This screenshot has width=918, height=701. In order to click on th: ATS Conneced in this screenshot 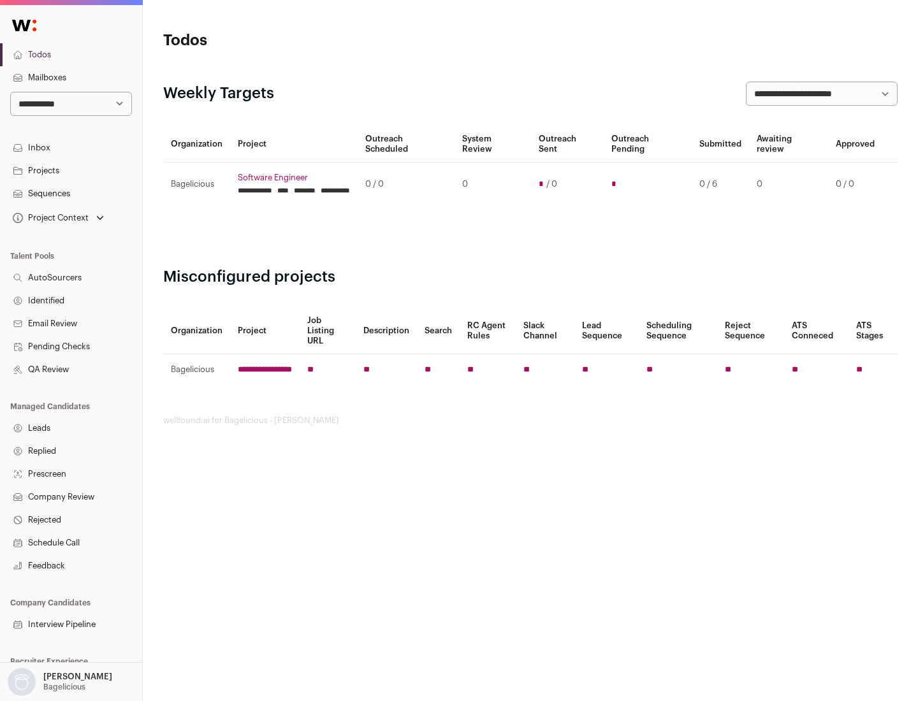, I will do `click(816, 331)`.